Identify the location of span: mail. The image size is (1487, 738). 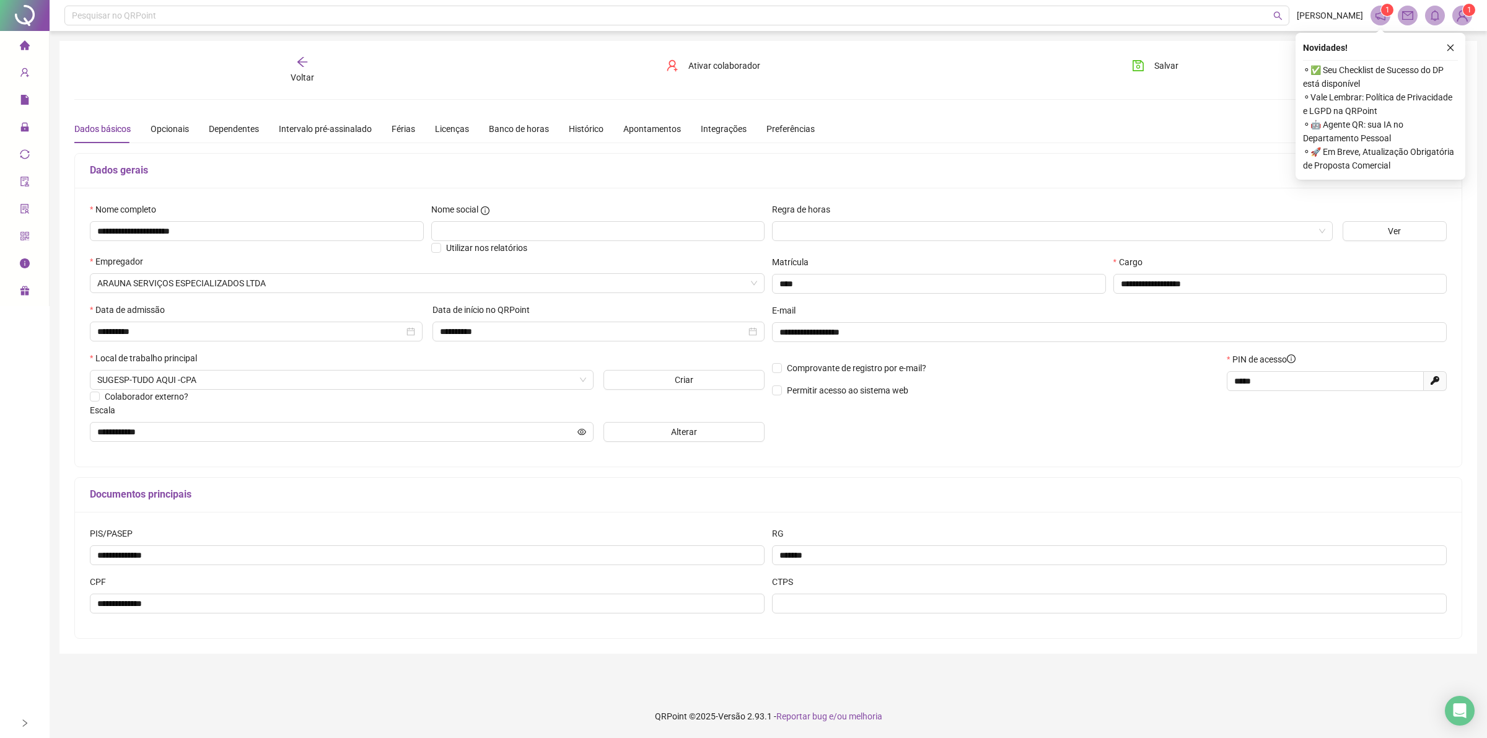
(1408, 15).